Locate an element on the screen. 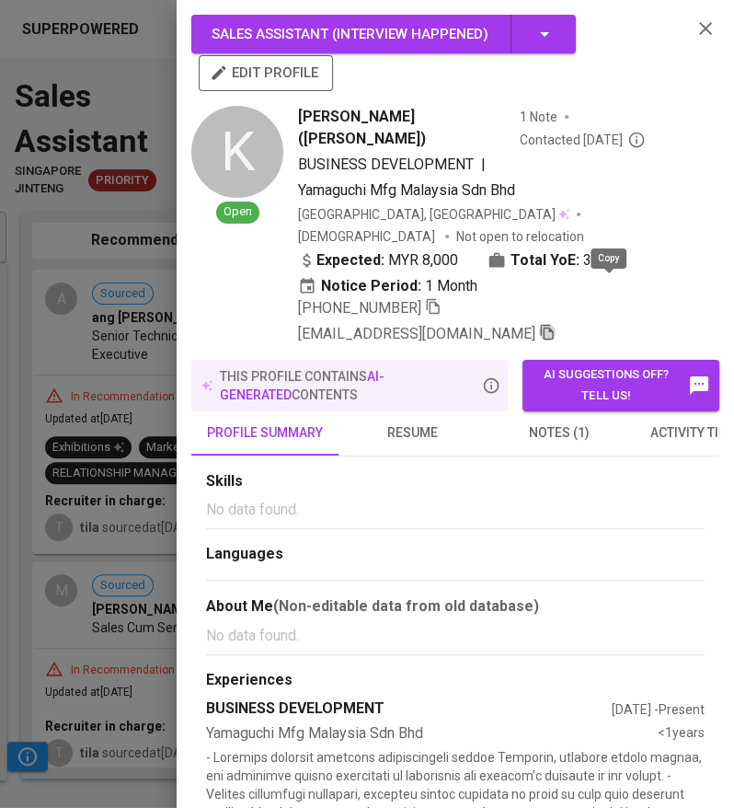  button: AI suggestions off? Tell us! is located at coordinates (621, 386).